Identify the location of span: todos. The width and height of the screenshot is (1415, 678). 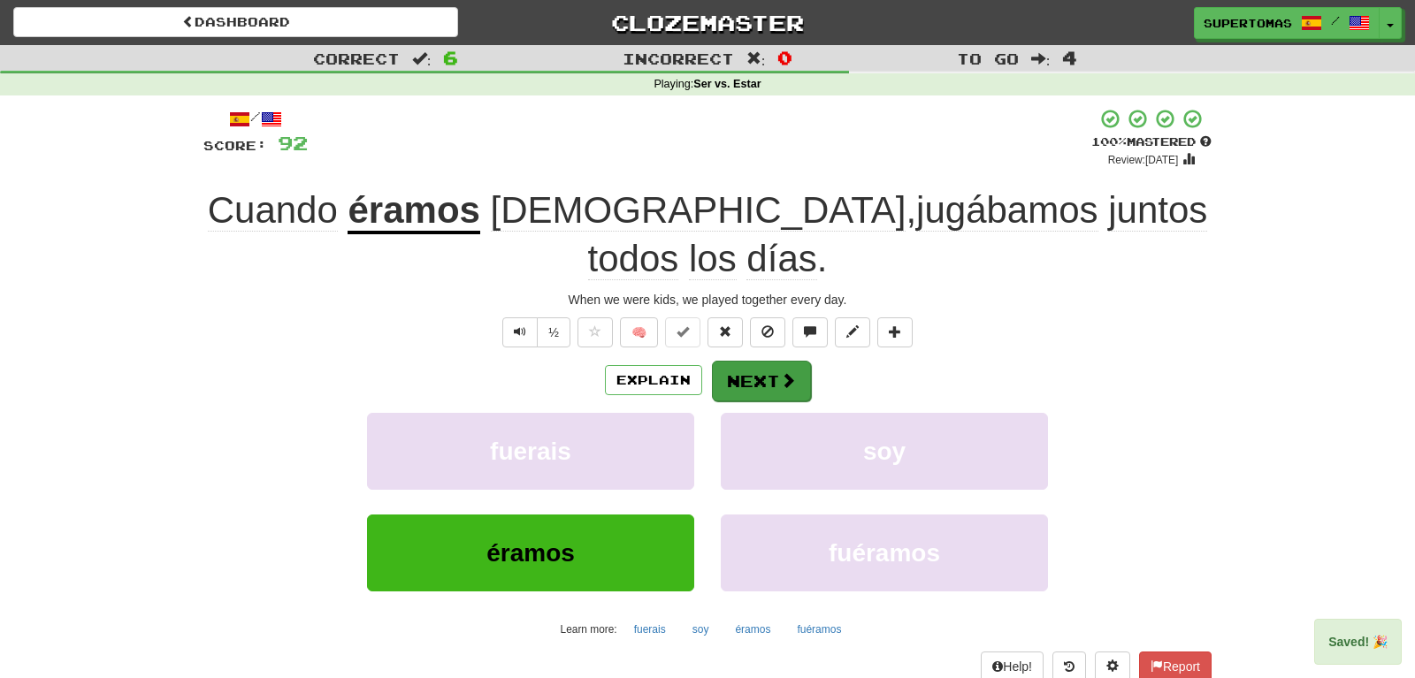
(633, 259).